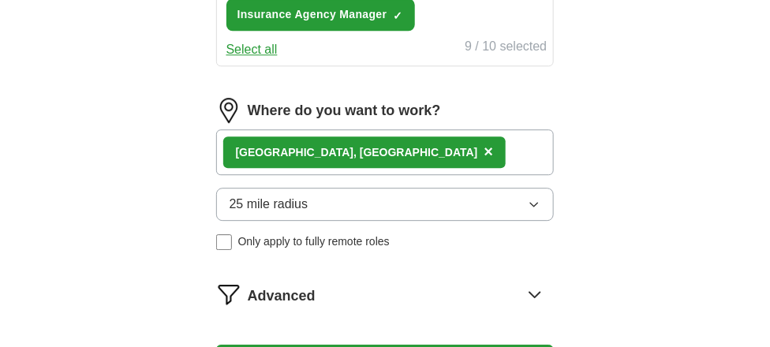  What do you see at coordinates (314, 241) in the screenshot?
I see `span: Only apply to fully remote roles` at bounding box center [314, 241].